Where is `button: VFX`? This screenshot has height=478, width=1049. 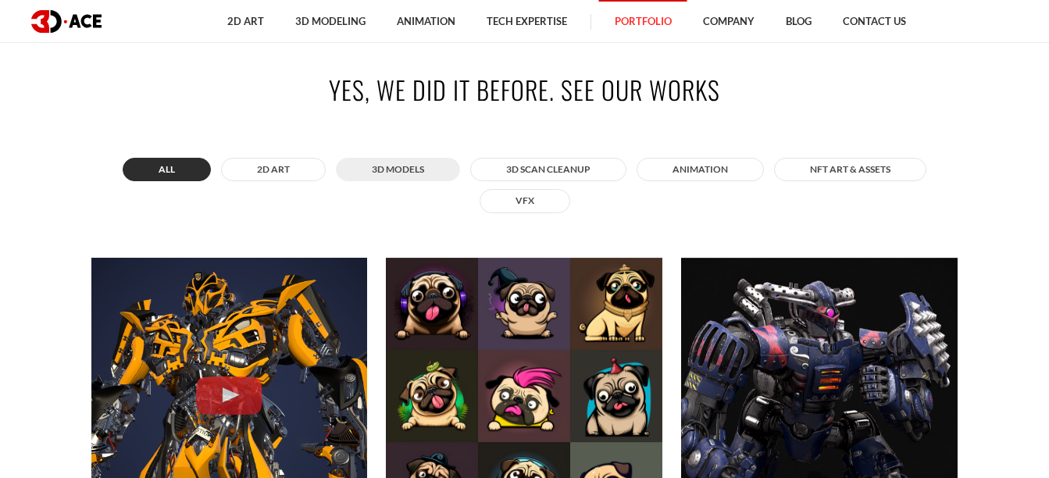 button: VFX is located at coordinates (525, 201).